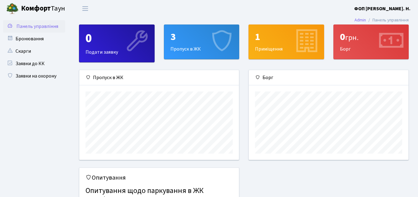  I want to click on a: Заявки до КК, so click(34, 63).